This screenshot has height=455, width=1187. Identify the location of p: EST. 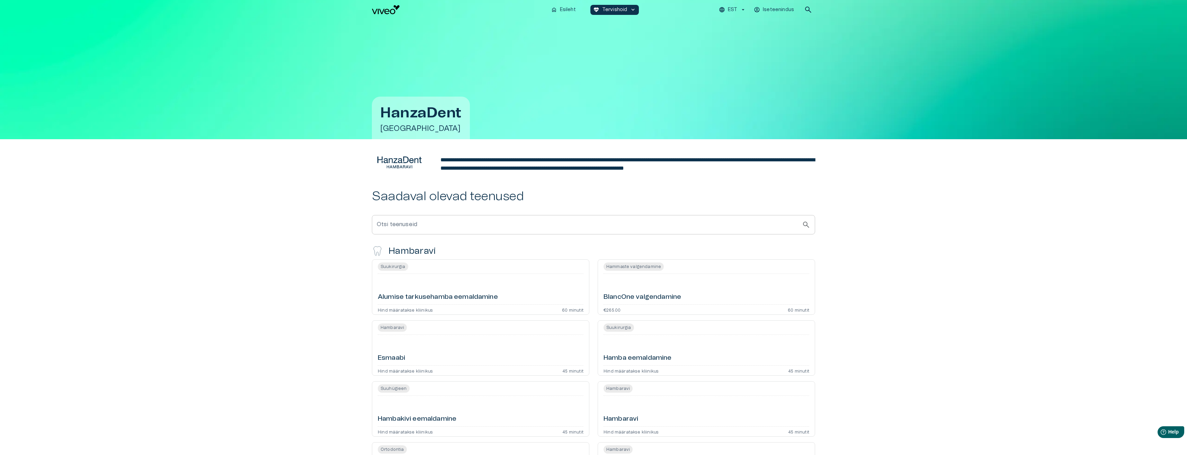
(732, 10).